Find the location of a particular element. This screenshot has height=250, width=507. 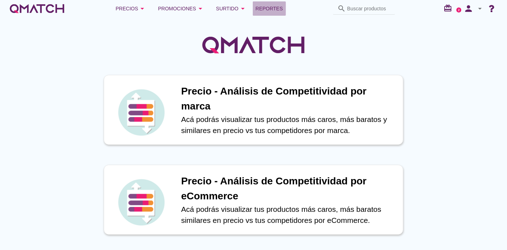

h1: Precio - Análisis de Competitividad por eCommerce is located at coordinates (289, 189).